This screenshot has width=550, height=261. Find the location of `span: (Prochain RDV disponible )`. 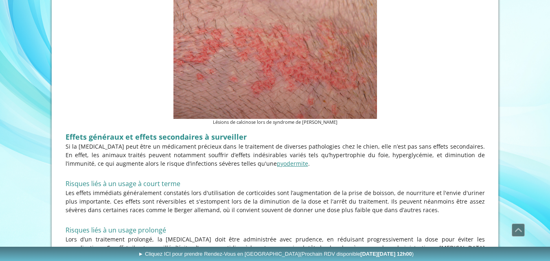

span: (Prochain RDV disponible ) is located at coordinates (357, 254).